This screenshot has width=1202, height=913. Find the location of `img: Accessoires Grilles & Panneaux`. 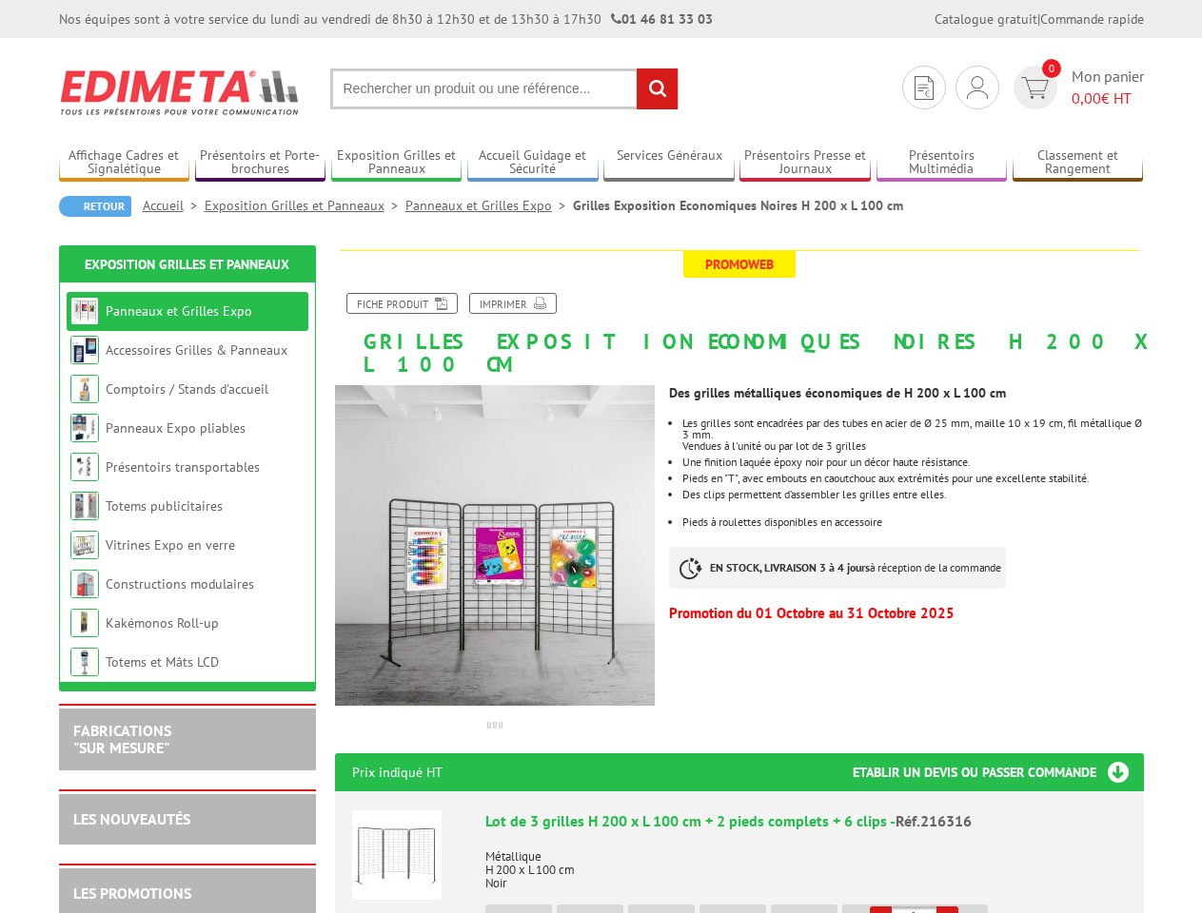

img: Accessoires Grilles & Panneaux is located at coordinates (85, 350).